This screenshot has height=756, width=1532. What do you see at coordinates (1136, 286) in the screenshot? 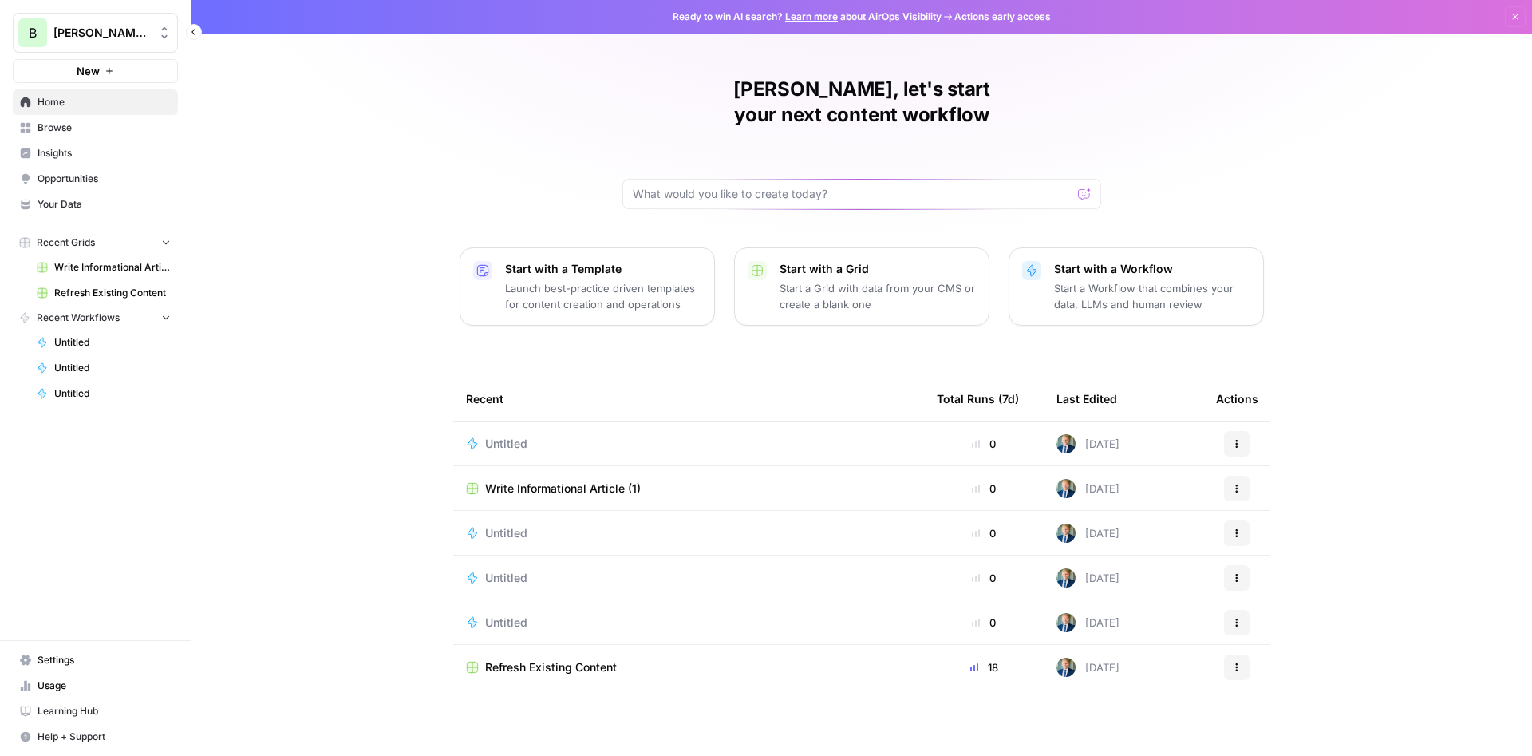
I see `button: Start with a WorkflowStart a Workflow that combines your data, LLMs and human review` at bounding box center [1136, 286].